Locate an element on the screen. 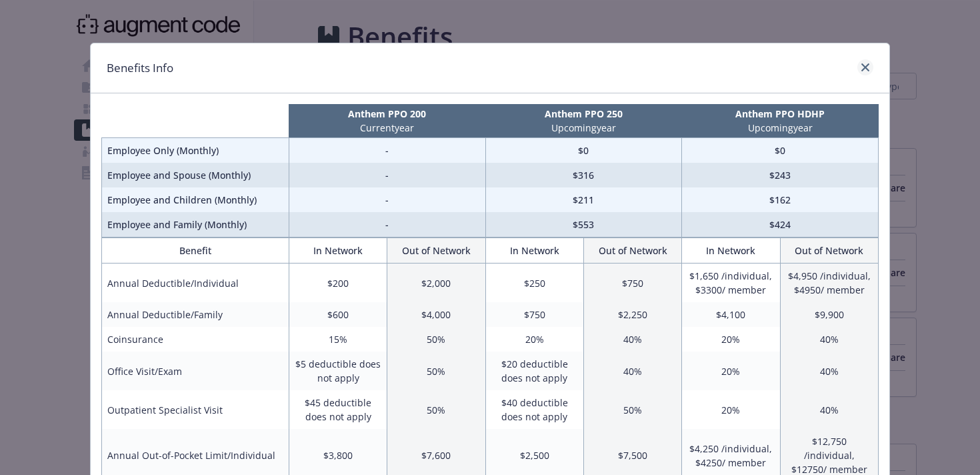 This screenshot has width=980, height=475. p: Current year is located at coordinates (387, 127).